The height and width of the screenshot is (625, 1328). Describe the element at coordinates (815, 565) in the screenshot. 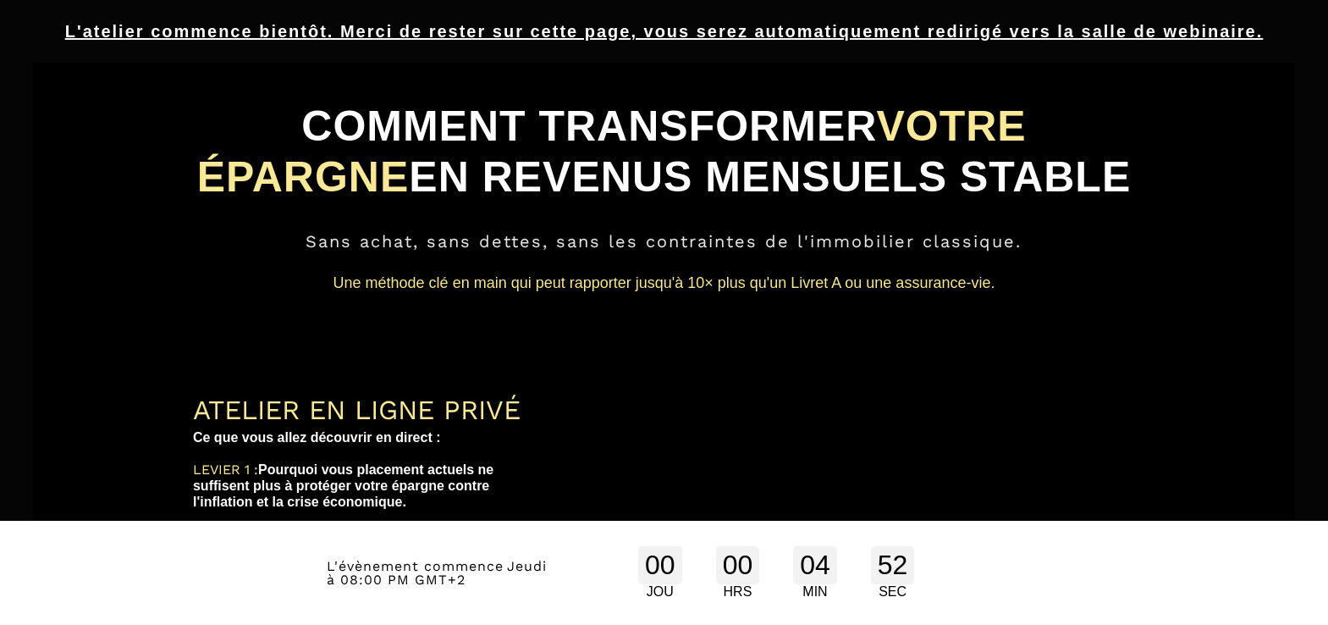

I see `div: 04` at that location.